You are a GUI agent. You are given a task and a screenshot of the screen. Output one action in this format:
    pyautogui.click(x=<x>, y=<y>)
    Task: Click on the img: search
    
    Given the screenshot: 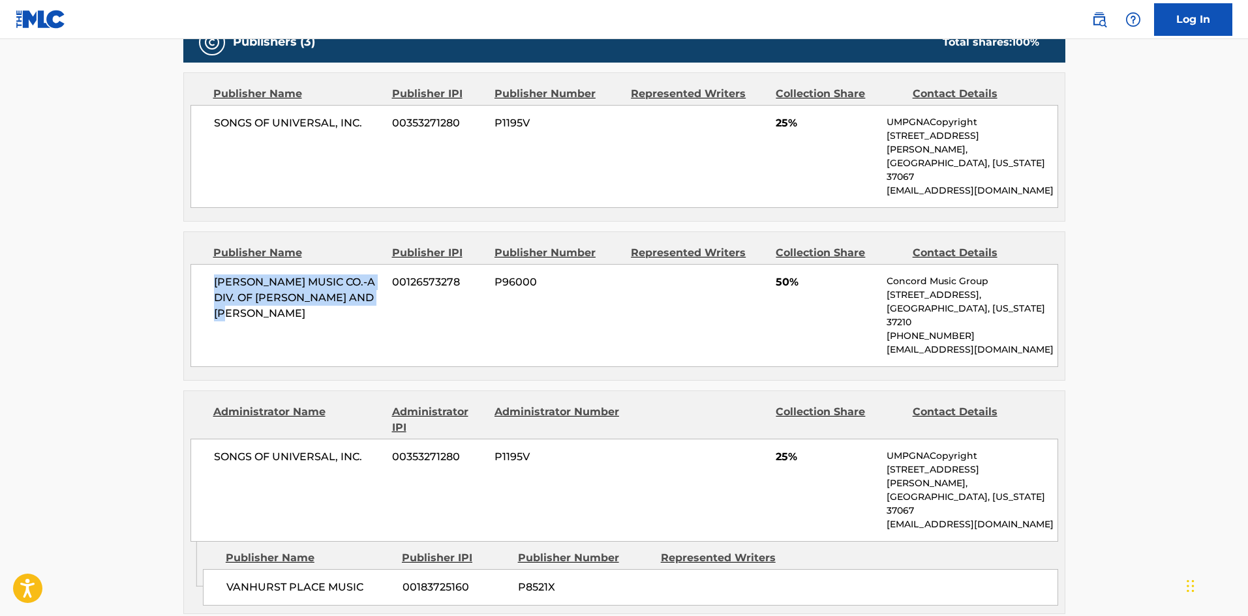 What is the action you would take?
    pyautogui.click(x=1099, y=20)
    